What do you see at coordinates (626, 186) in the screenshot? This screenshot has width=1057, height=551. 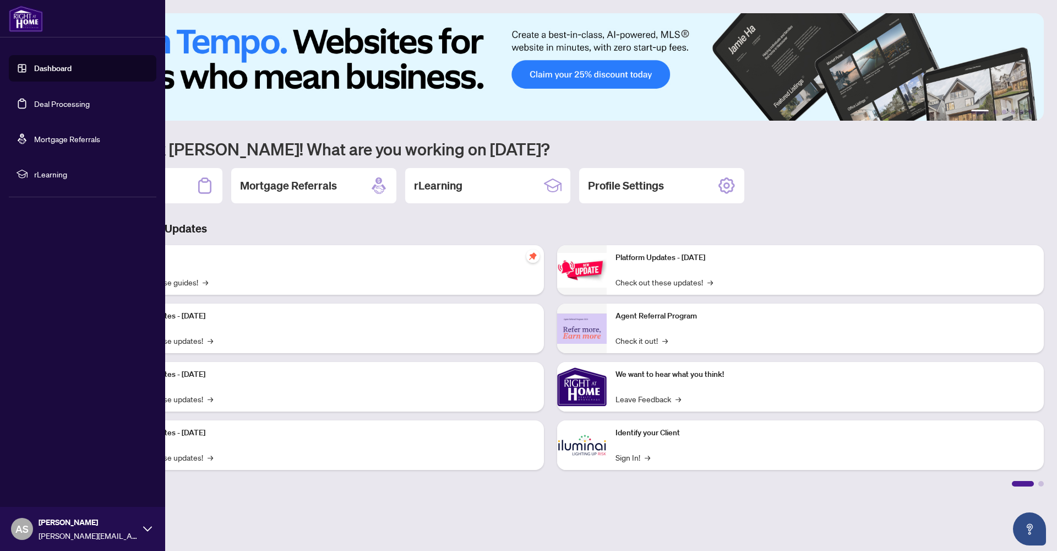 I see `h2: Profile Settings` at bounding box center [626, 186].